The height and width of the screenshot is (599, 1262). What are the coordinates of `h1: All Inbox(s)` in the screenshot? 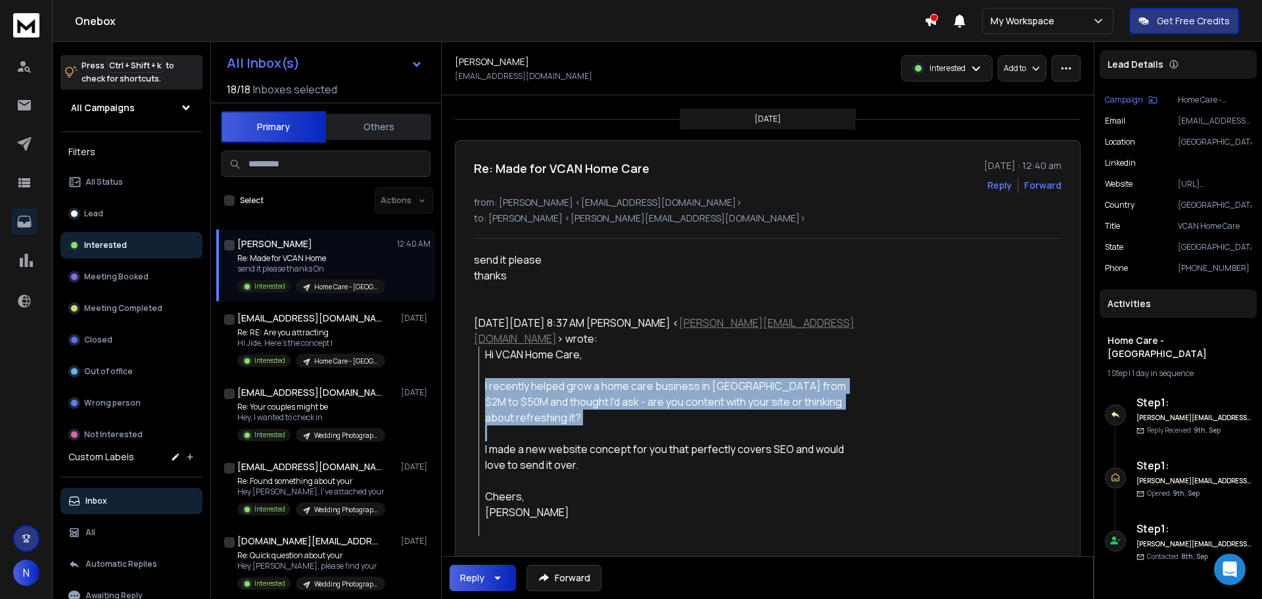 It's located at (263, 63).